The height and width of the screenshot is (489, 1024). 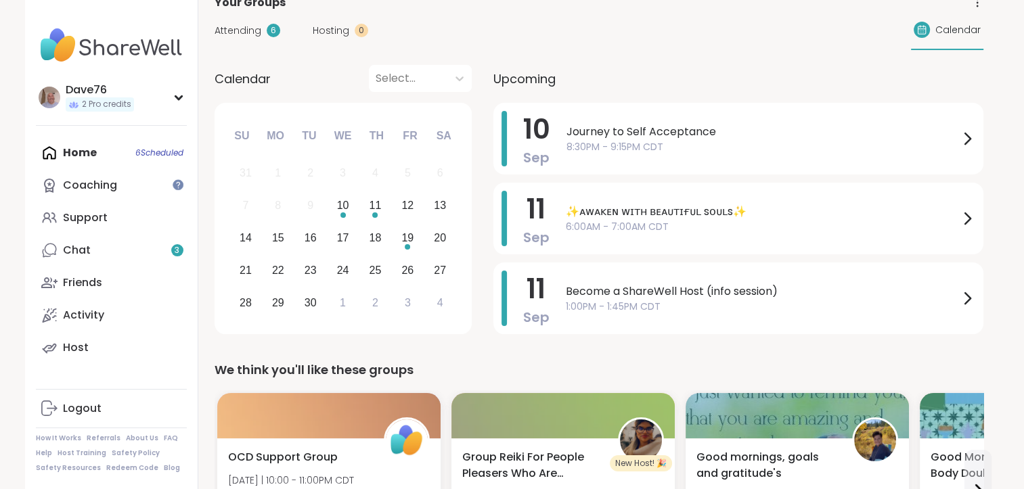 I want to click on div: Not available Monday, September 8th, 2025, so click(x=278, y=206).